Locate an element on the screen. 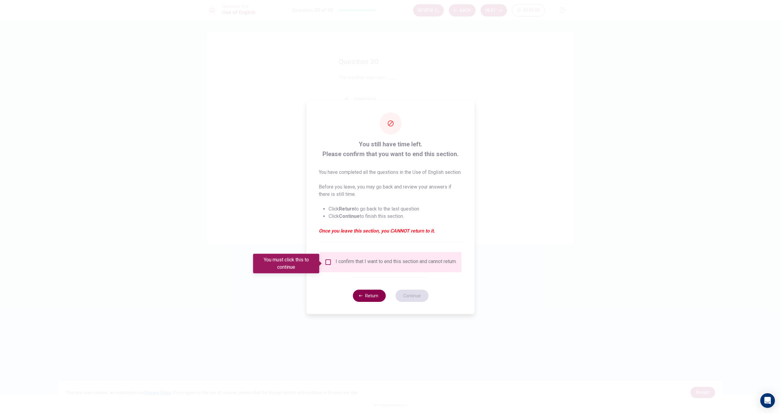 Image resolution: width=781 pixels, height=414 pixels. div: Open Intercom Messenger is located at coordinates (768, 400).